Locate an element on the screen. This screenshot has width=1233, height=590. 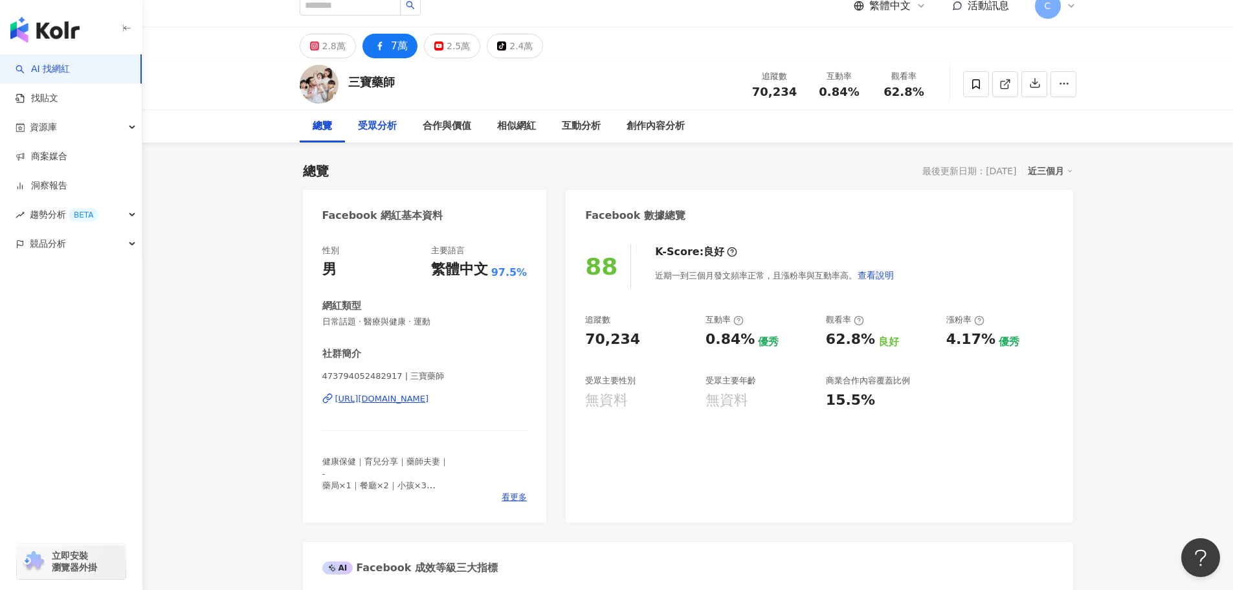
div: 2.5萬 is located at coordinates (458, 46).